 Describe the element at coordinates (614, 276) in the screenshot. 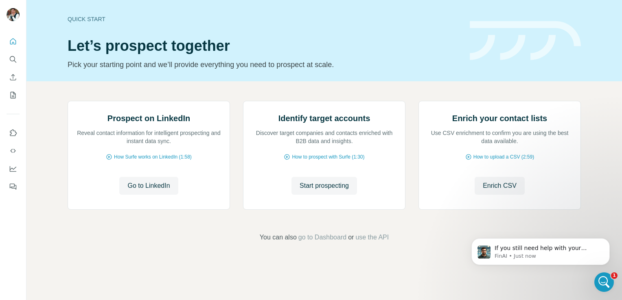

I see `span: 1` at that location.